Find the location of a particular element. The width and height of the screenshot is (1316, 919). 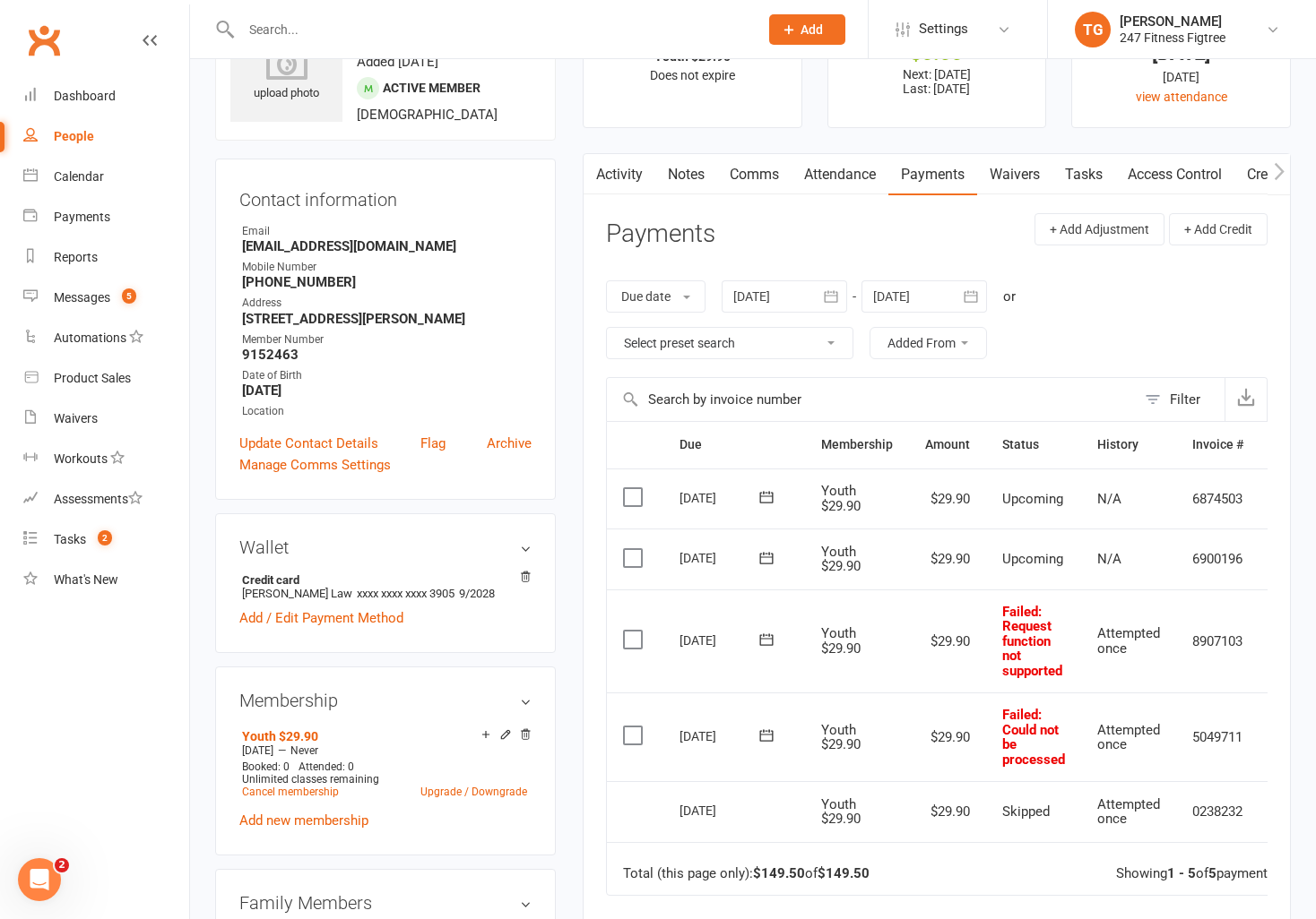

a: Messages 5 is located at coordinates (106, 298).